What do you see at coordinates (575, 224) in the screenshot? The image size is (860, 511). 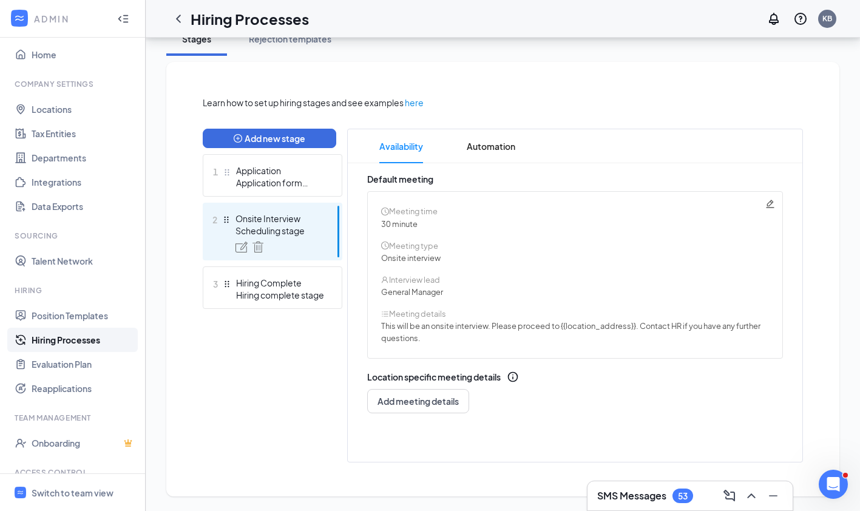 I see `div: 30 minute` at bounding box center [575, 224].